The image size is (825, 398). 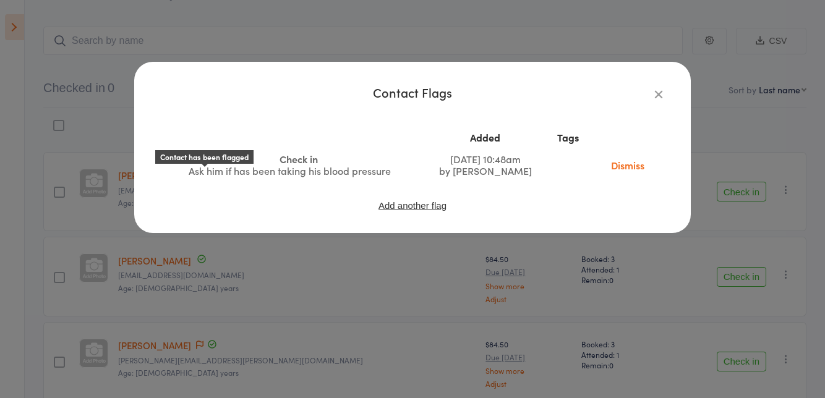 I want to click on a: Dismiss this flag, so click(x=628, y=165).